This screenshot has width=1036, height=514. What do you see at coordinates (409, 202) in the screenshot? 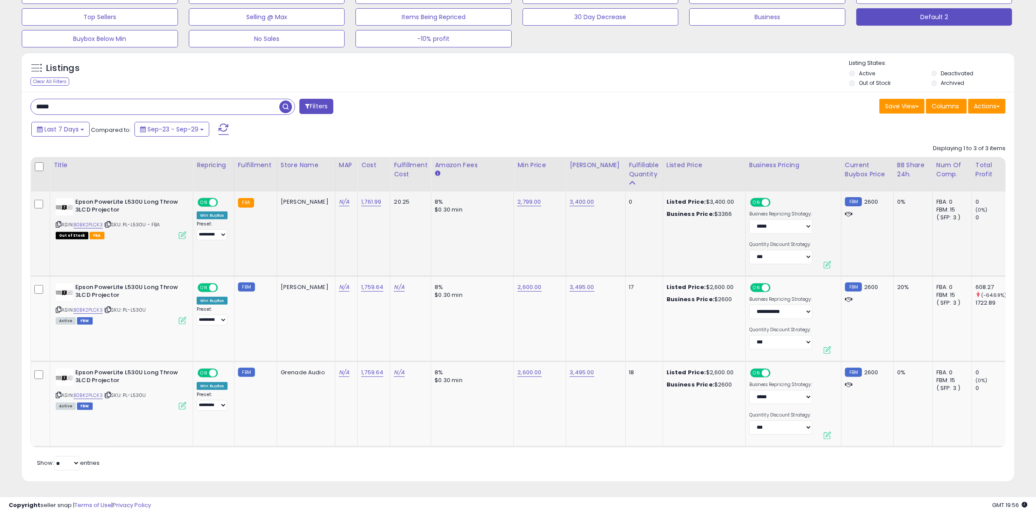
I see `div: 20.25` at bounding box center [409, 202].